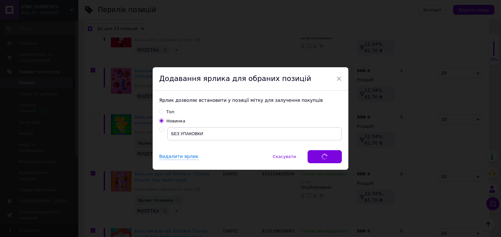 This screenshot has height=237, width=501. Describe the element at coordinates (170, 112) in the screenshot. I see `div: Топ` at that location.